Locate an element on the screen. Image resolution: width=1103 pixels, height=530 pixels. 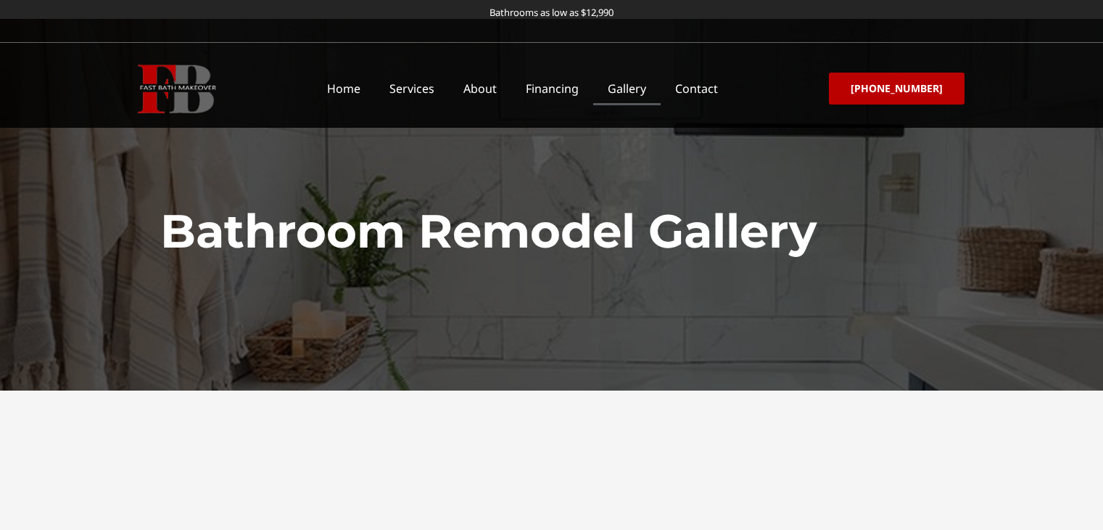
a: Services is located at coordinates (412, 89).